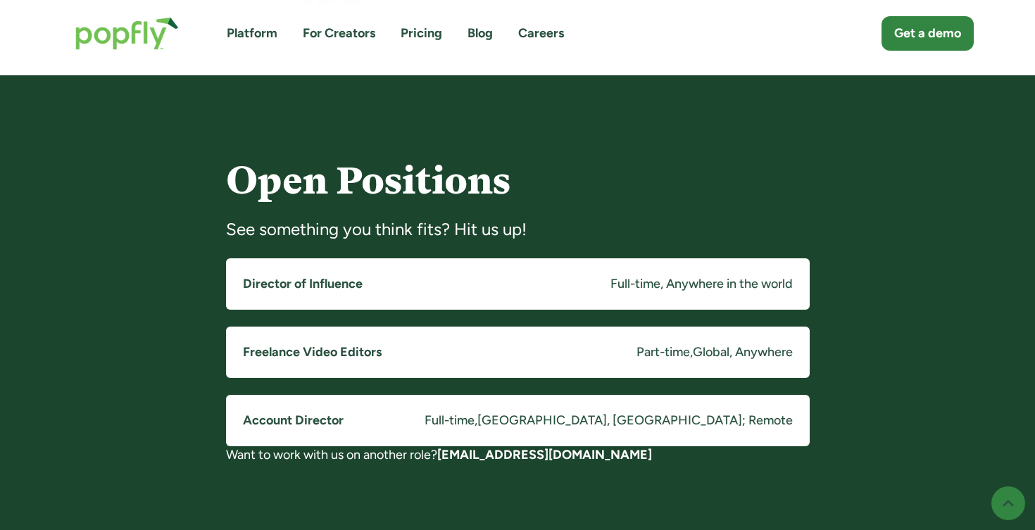 This screenshot has width=1035, height=530. What do you see at coordinates (517, 229) in the screenshot?
I see `div: See something you think fits? Hit us up!` at bounding box center [517, 229].